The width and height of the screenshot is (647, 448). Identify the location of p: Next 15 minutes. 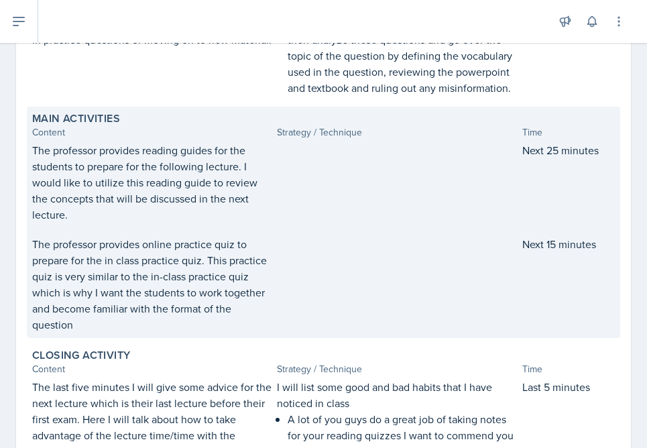
(569, 244).